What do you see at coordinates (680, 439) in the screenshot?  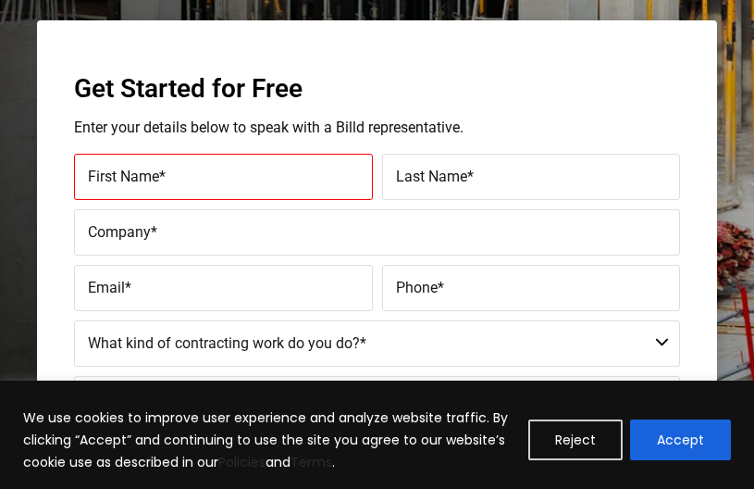 I see `button: Accept` at bounding box center [680, 439].